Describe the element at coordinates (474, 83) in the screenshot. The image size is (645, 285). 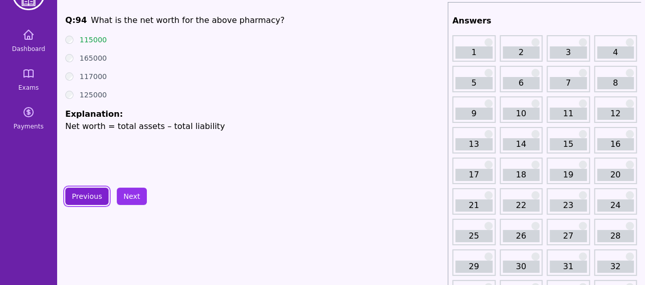
I see `a: 5` at that location.